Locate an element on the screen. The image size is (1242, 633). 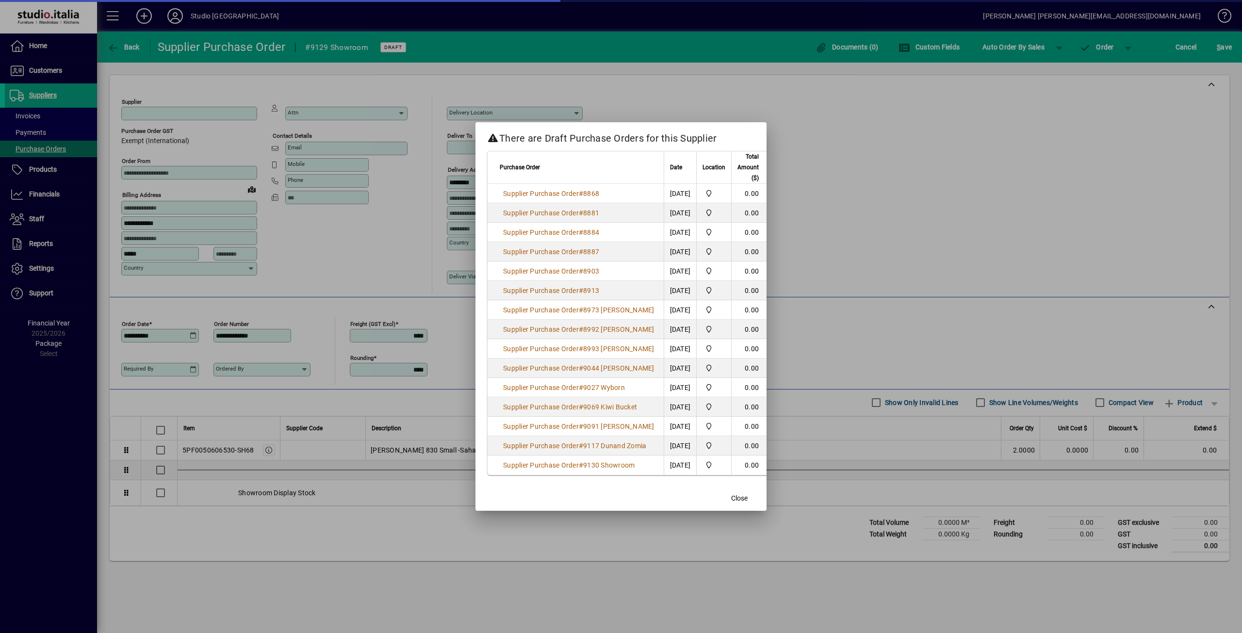
a: Supplier Purchase Order#8887 is located at coordinates (551, 252).